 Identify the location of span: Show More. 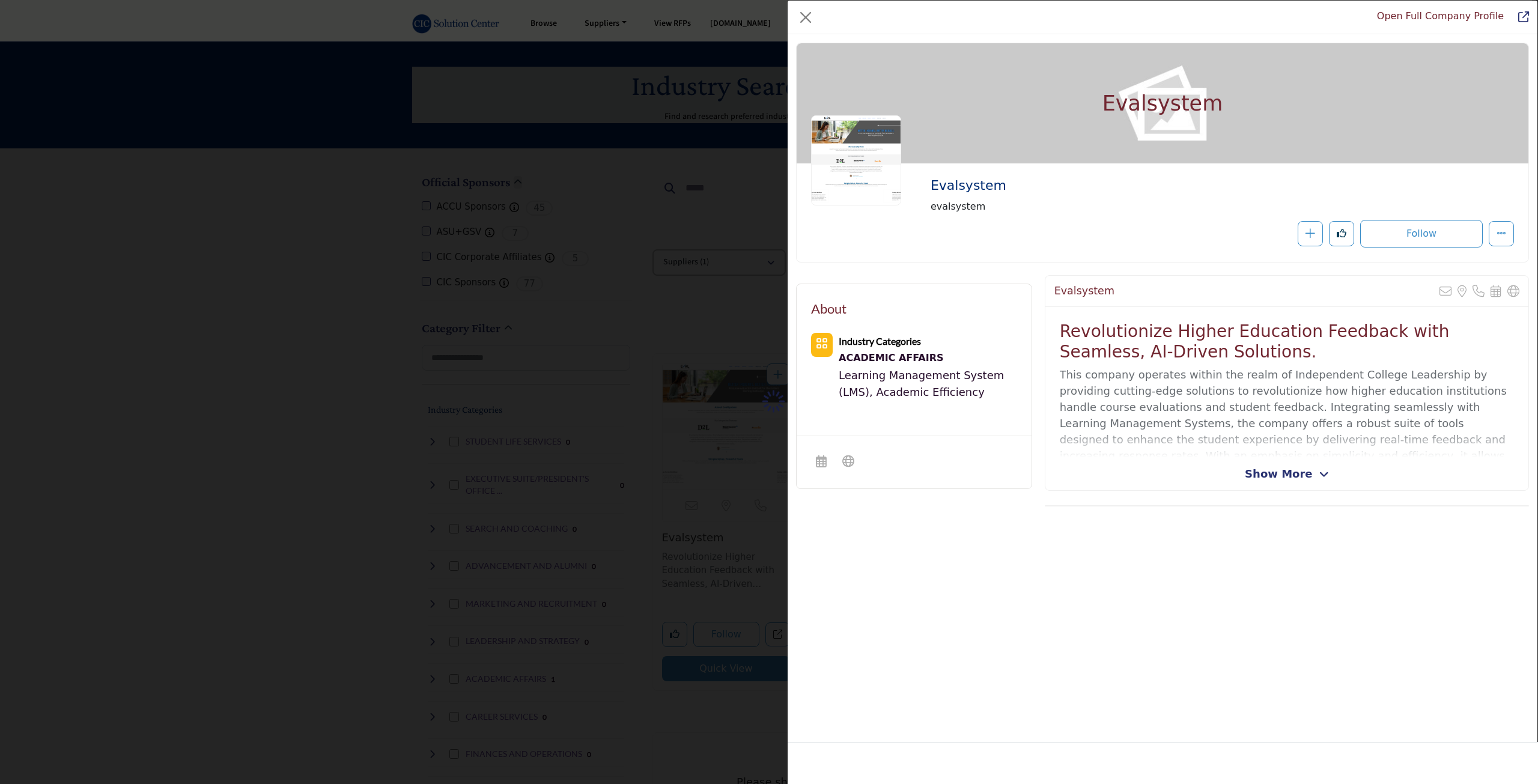
(1279, 474).